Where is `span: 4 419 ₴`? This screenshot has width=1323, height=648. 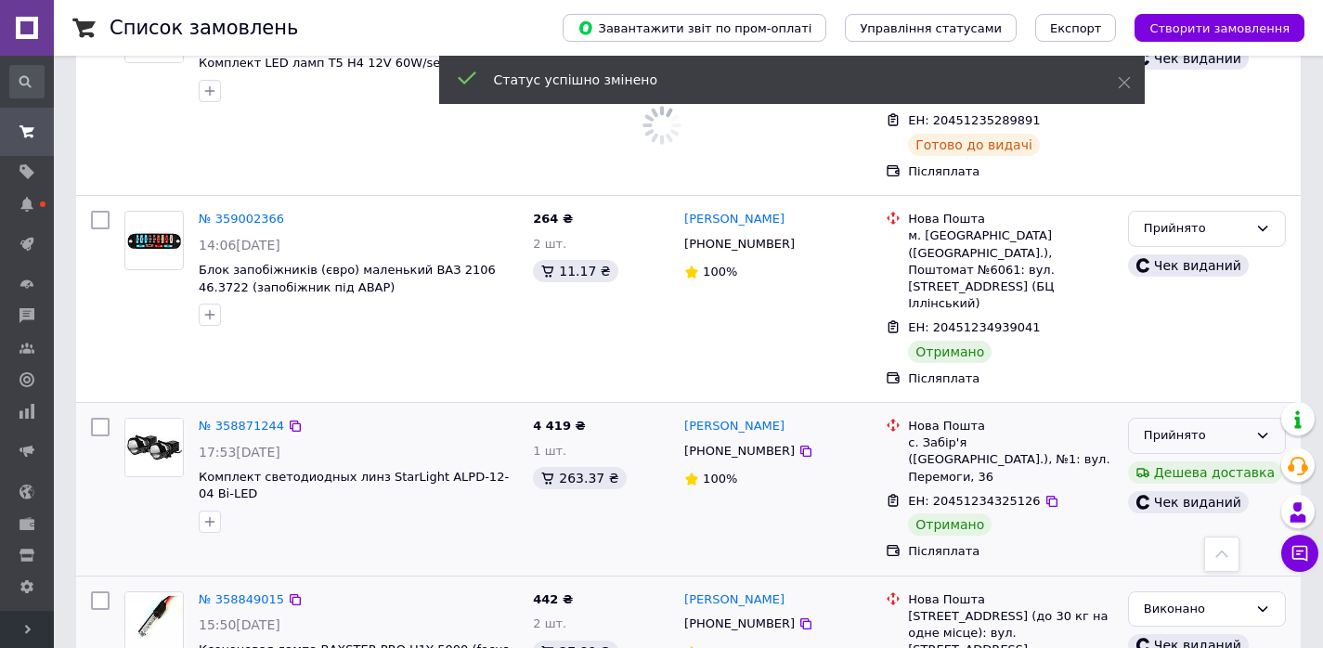
span: 4 419 ₴ is located at coordinates (559, 425).